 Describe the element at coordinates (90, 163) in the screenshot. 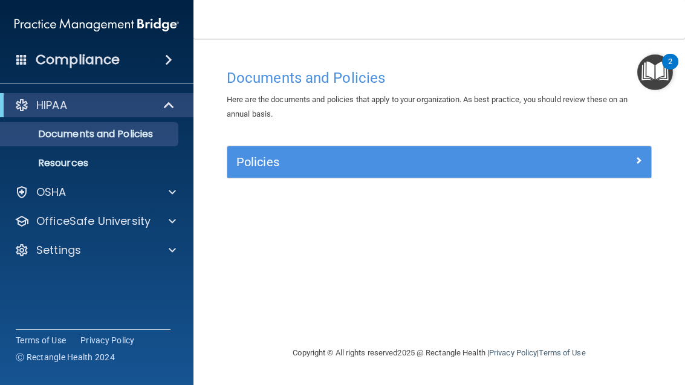

I see `p: Resources` at that location.